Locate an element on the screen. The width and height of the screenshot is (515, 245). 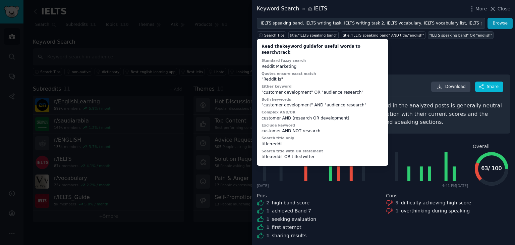
span: Cons is located at coordinates (392, 196).